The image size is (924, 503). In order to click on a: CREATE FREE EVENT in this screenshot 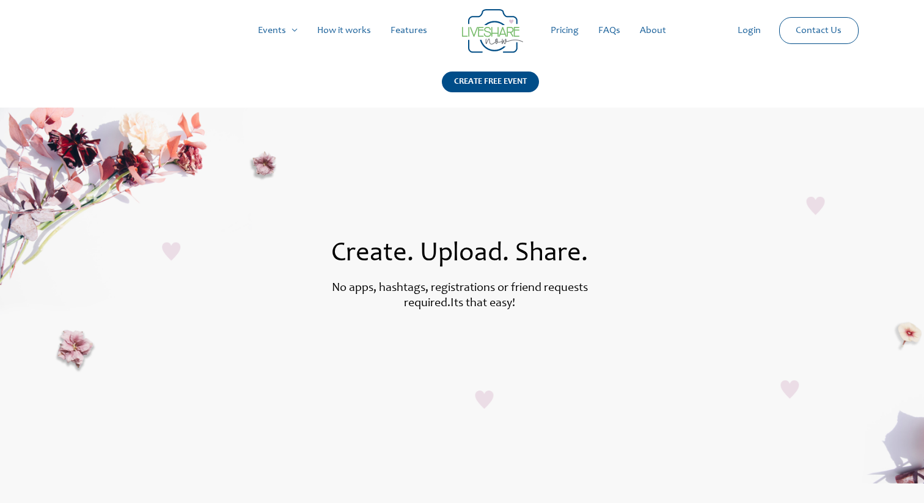, I will do `click(490, 89)`.